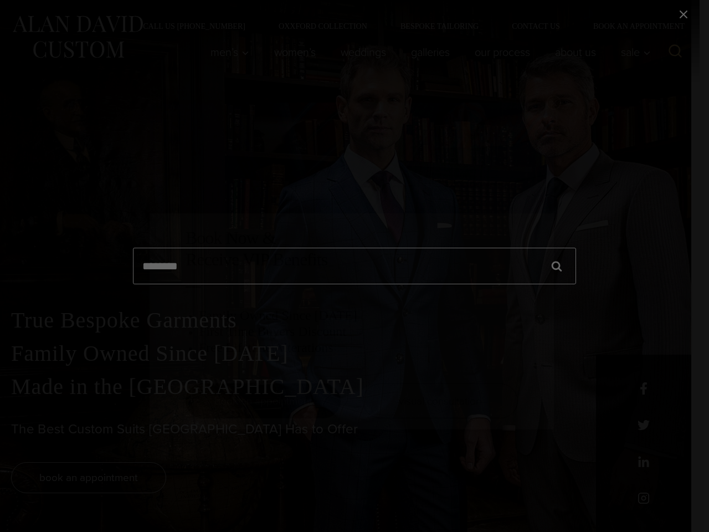  What do you see at coordinates (554, 102) in the screenshot?
I see `button: Close` at bounding box center [554, 102].